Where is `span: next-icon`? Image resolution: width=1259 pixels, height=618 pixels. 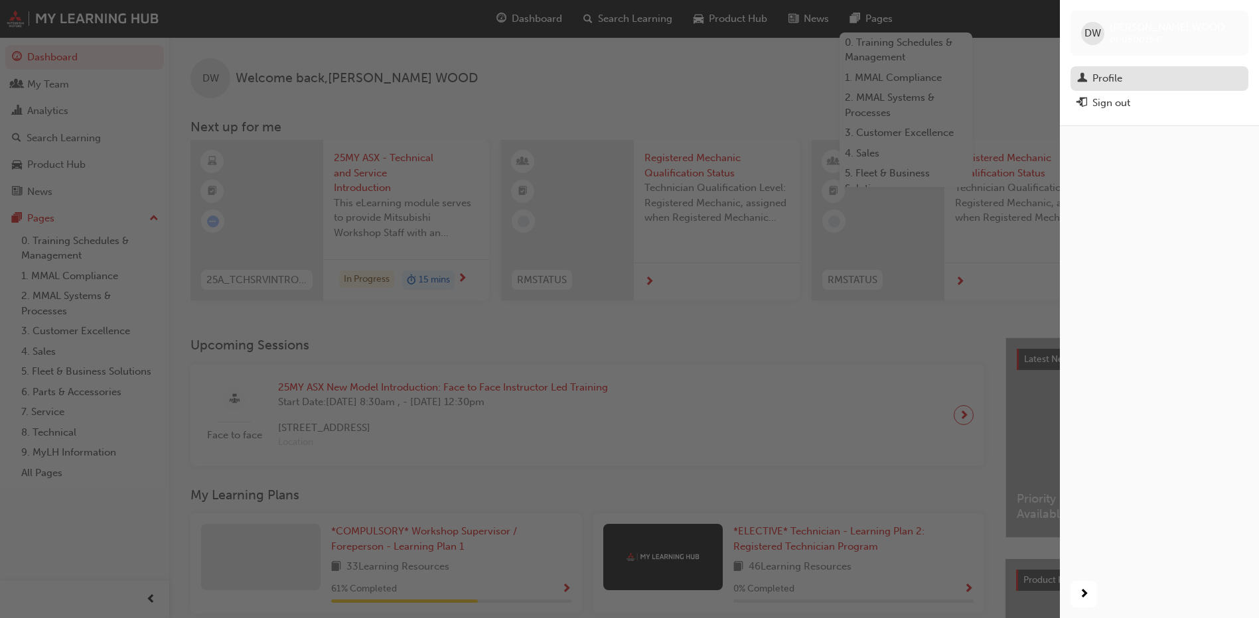 span: next-icon is located at coordinates (1084, 595).